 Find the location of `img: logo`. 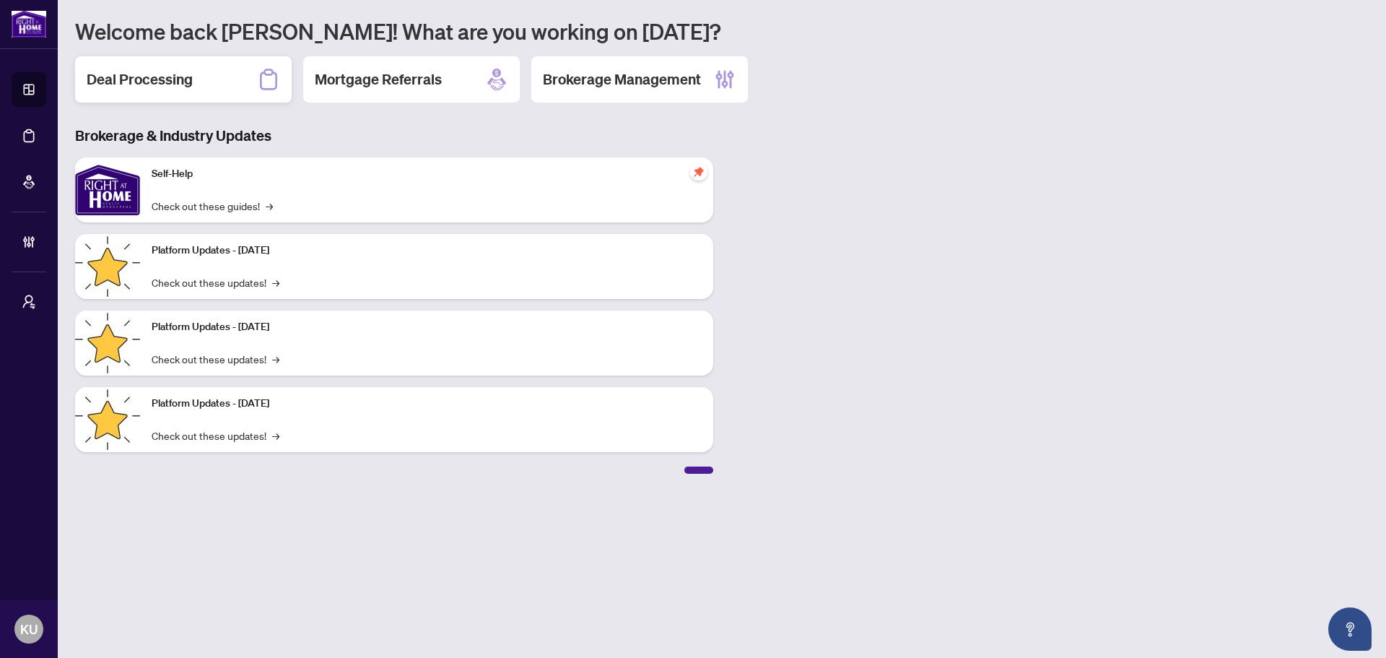

img: logo is located at coordinates (29, 24).